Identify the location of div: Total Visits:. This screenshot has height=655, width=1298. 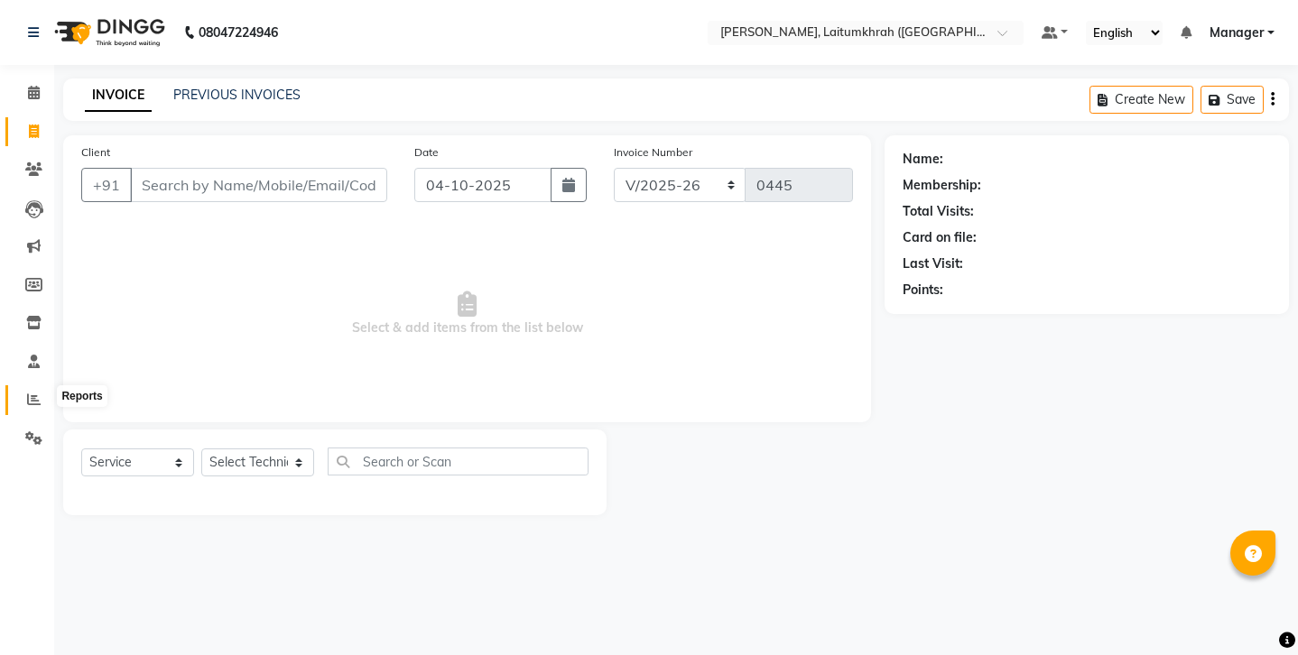
(938, 211).